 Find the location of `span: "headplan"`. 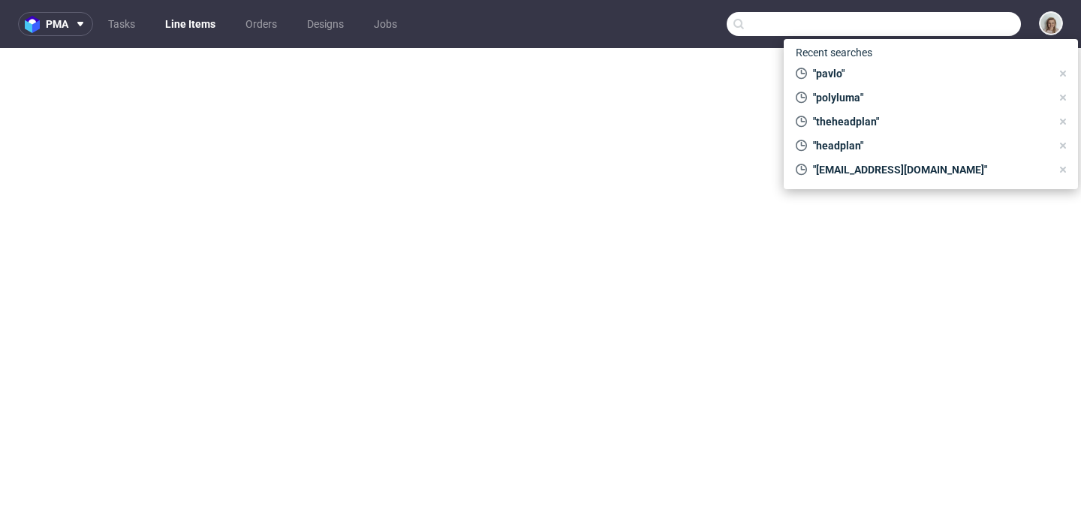

span: "headplan" is located at coordinates (929, 146).